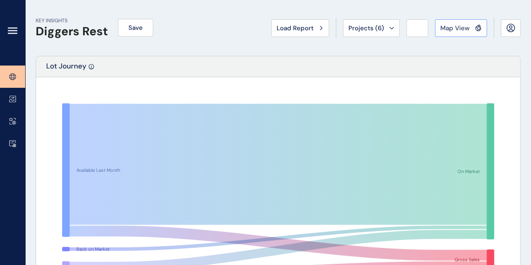  Describe the element at coordinates (460, 28) in the screenshot. I see `button: Map View` at that location.